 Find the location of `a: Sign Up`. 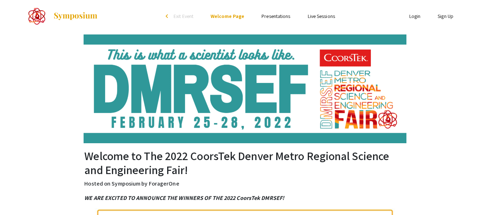

a: Sign Up is located at coordinates (446, 16).